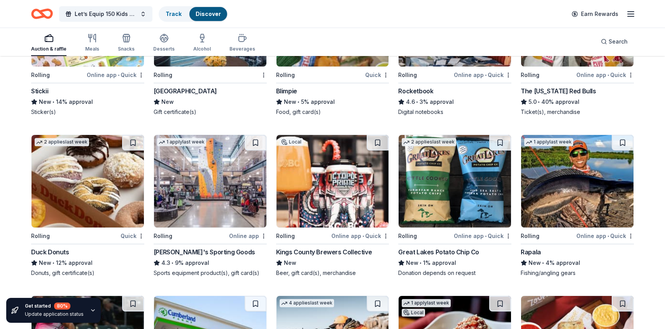  Describe the element at coordinates (106, 14) in the screenshot. I see `button: Let’s Equip 150 Kids with Backpacks, Supplies, and Hope` at that location.